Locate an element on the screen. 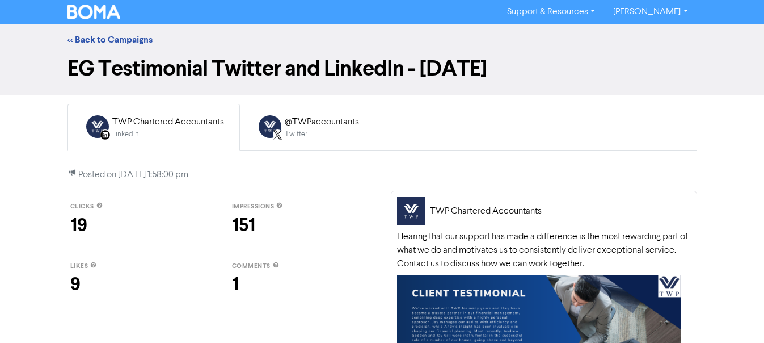  div: 19 is located at coordinates (140, 225).